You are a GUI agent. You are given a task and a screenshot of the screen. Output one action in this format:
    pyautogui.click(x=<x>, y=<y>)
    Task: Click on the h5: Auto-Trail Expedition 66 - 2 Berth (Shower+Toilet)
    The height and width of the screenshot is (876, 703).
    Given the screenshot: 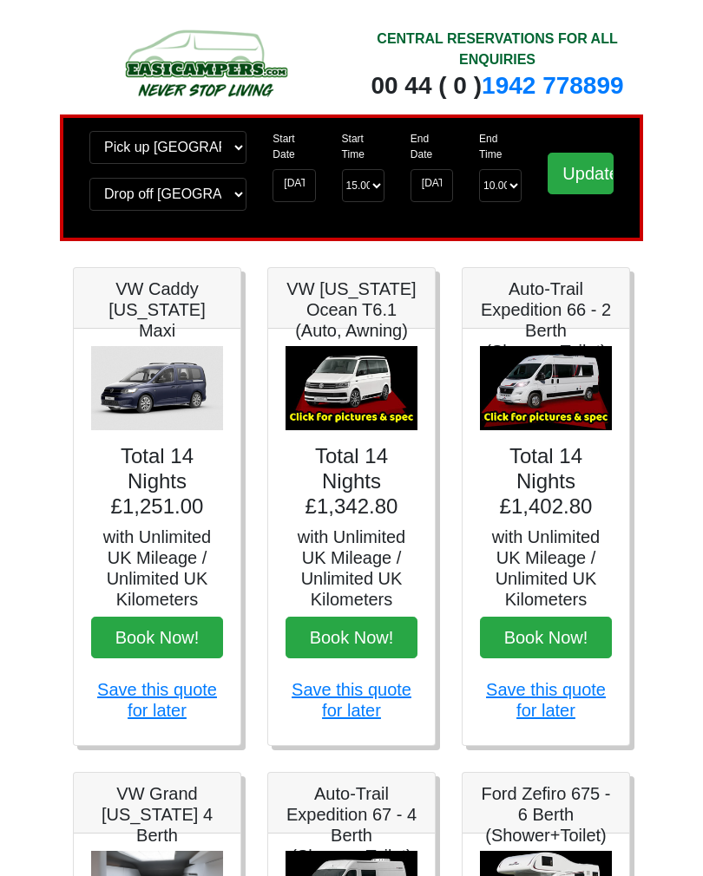 What is the action you would take?
    pyautogui.click(x=546, y=320)
    